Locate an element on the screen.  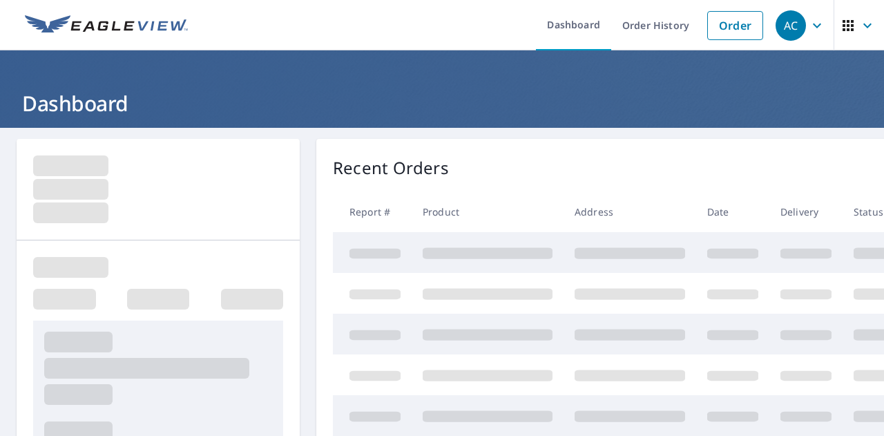
th: Product is located at coordinates (487, 211).